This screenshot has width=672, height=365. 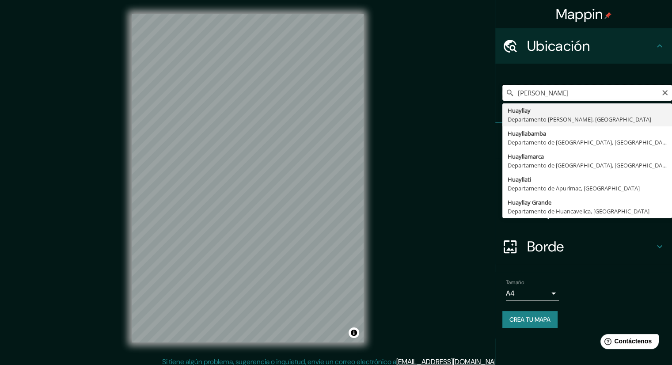 I want to click on button: Crea tu mapa, so click(x=530, y=319).